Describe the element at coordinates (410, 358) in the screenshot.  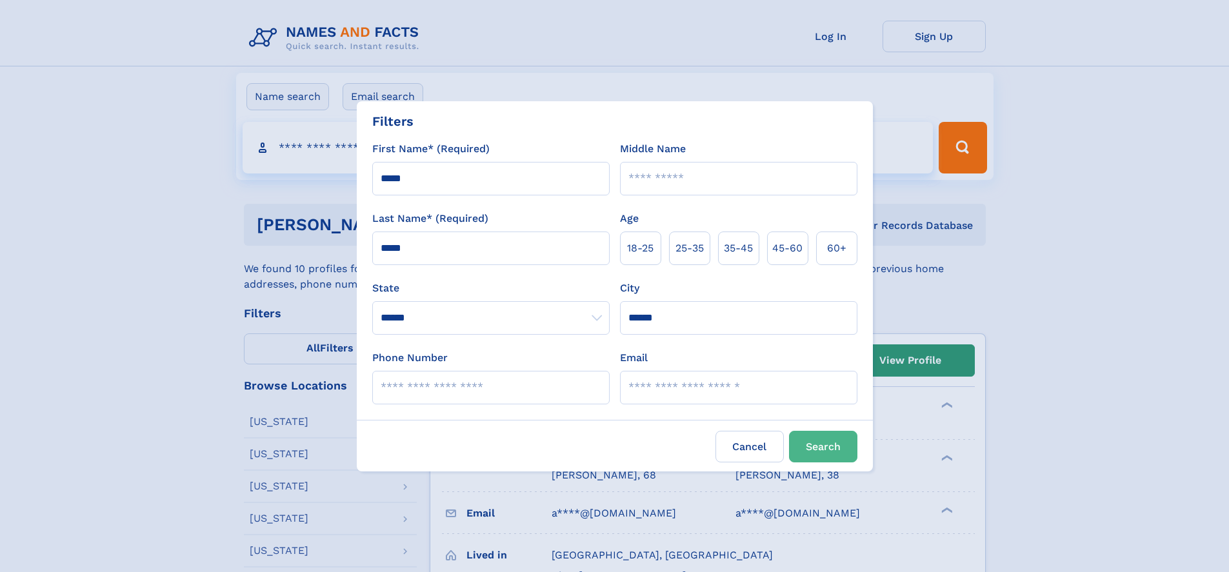
I see `label: Phone Number` at that location.